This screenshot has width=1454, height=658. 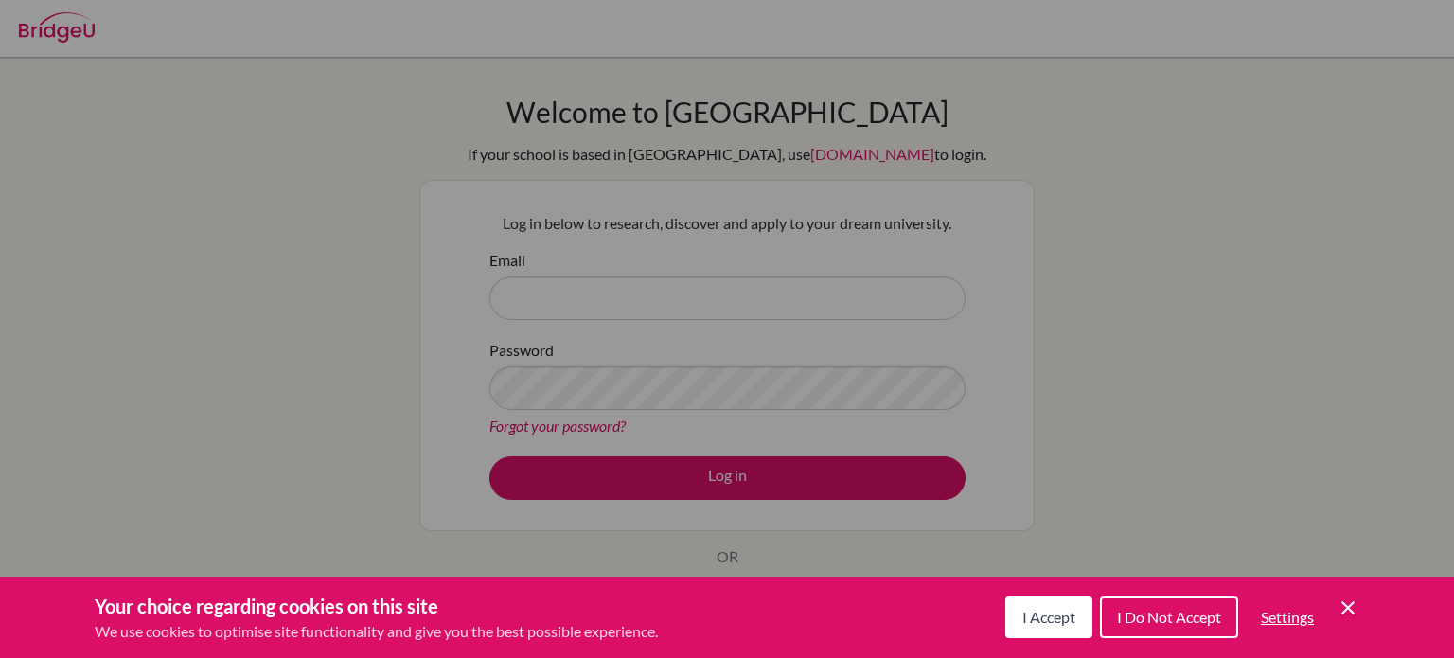 What do you see at coordinates (376, 631) in the screenshot?
I see `p: We use cookies to optimise site functionality and give you the best possible experience.` at bounding box center [376, 631].